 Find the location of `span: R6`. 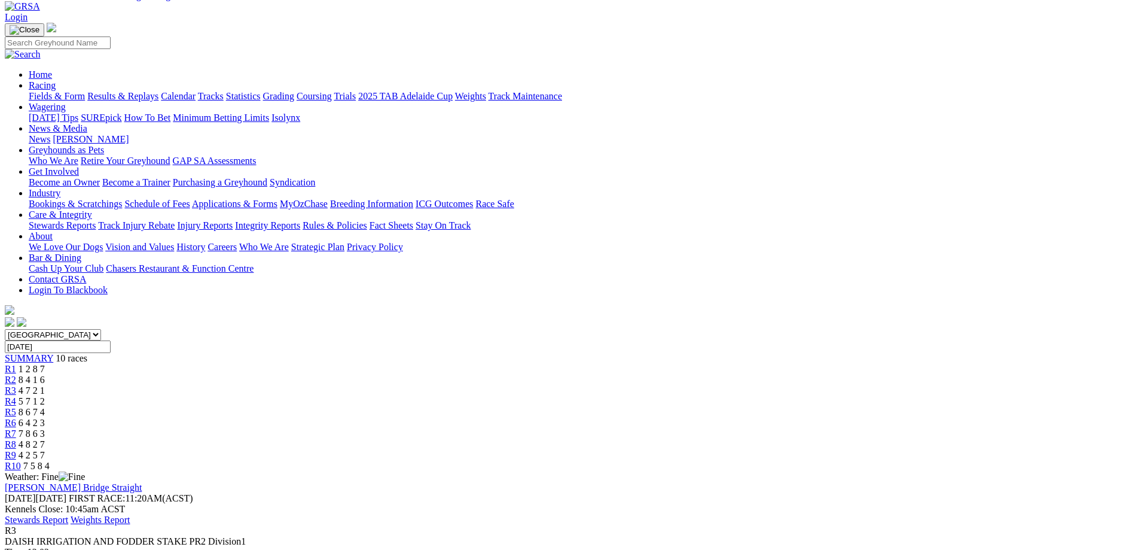

span: R6 is located at coordinates (10, 422).